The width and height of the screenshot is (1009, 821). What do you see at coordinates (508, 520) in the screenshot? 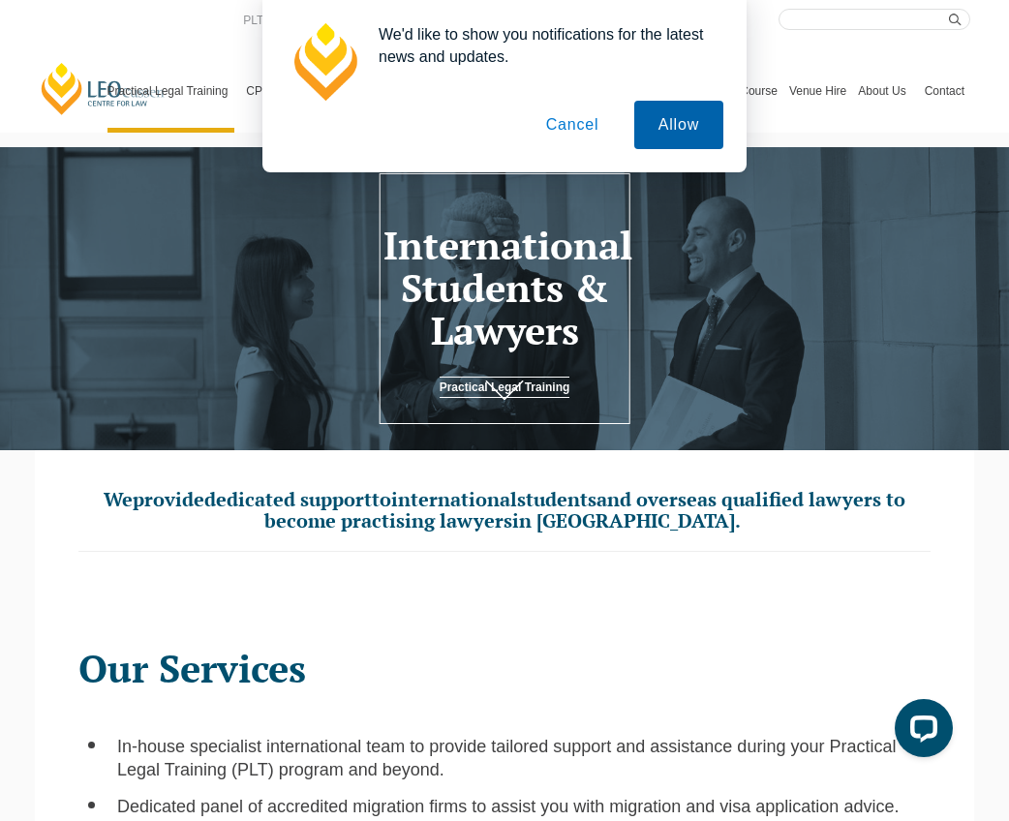
I see `span: s` at bounding box center [508, 520].